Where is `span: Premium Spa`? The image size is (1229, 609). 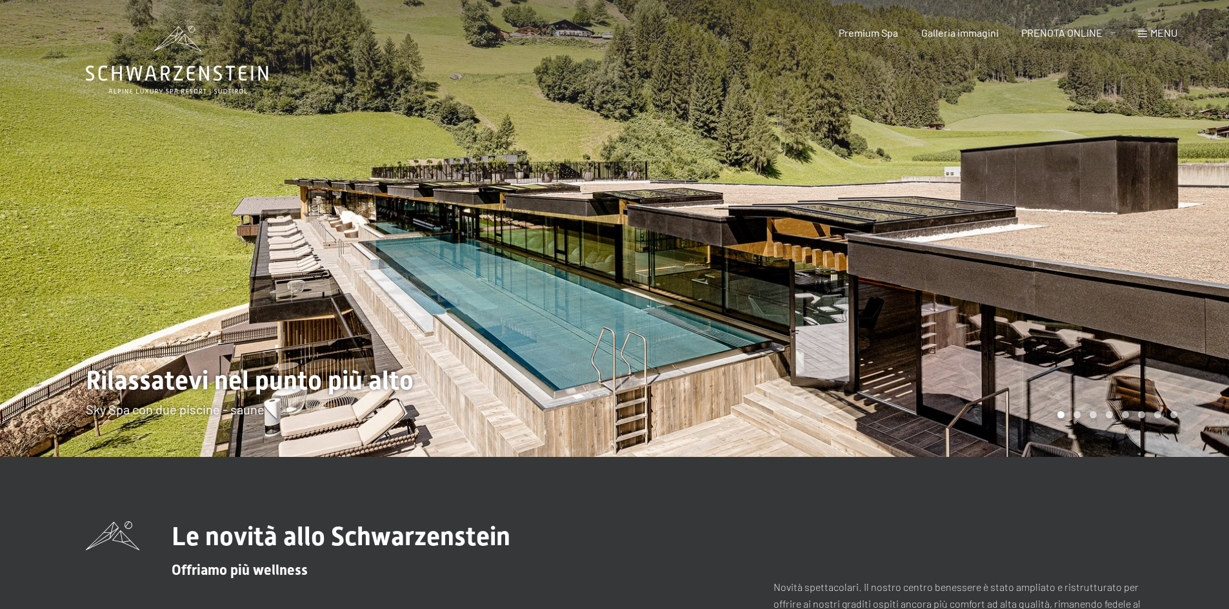 span: Premium Spa is located at coordinates (868, 32).